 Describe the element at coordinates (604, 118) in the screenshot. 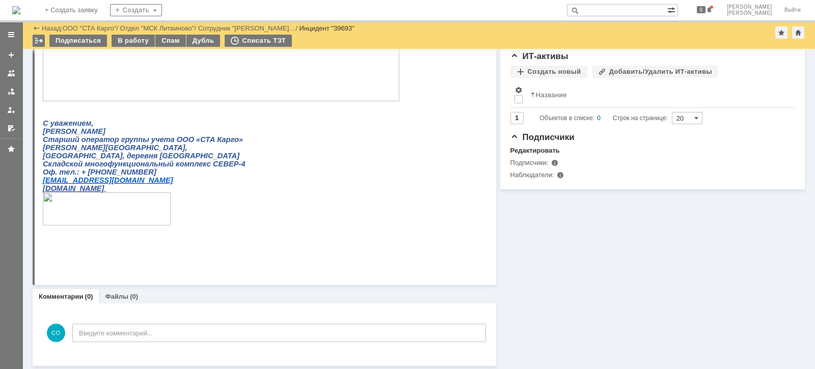

I see `i: Строк на странице:` at that location.